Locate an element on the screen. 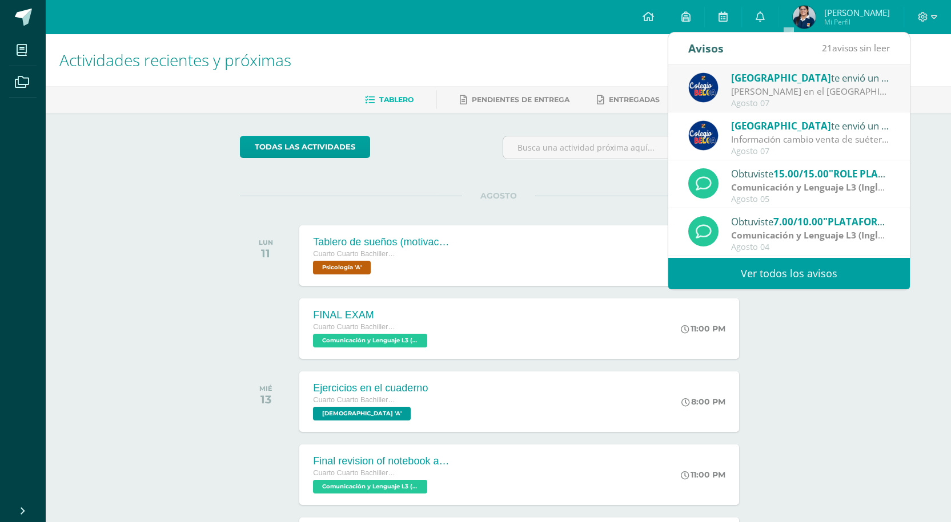 The image size is (951, 522). div: 8:00 PM is located at coordinates (703, 402).